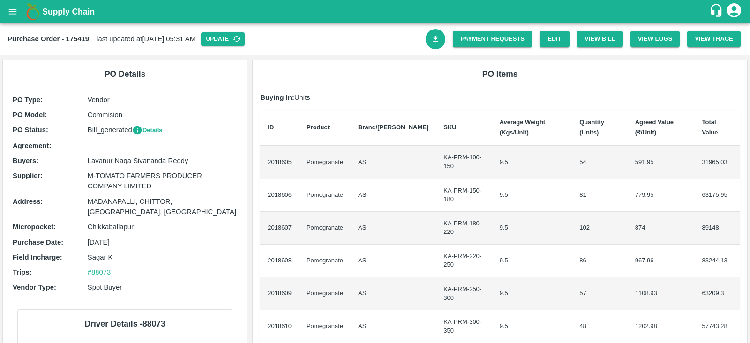 This screenshot has width=750, height=343. Describe the element at coordinates (523, 127) in the screenshot. I see `b: Average Weight (Kgs/Unit)` at that location.